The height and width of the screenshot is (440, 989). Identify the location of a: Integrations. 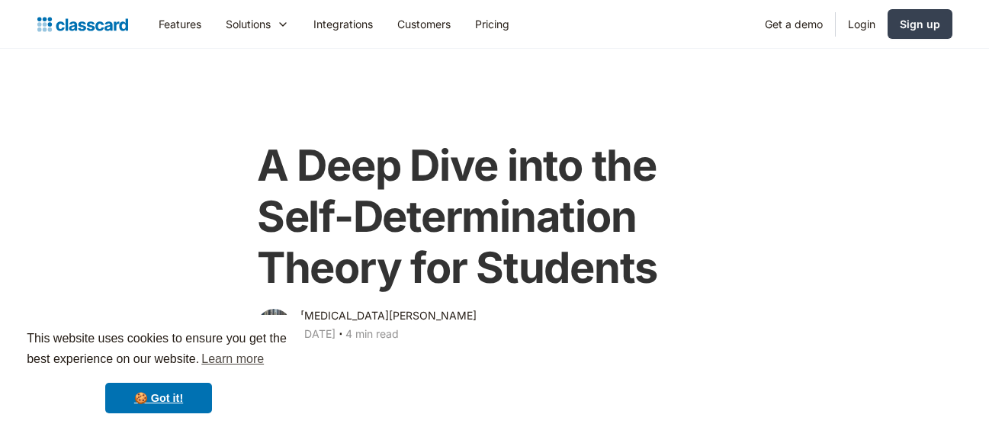
(343, 24).